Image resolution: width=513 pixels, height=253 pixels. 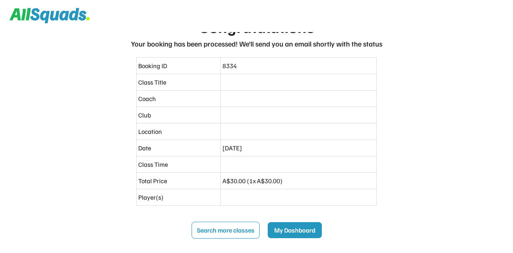 I want to click on button: Search more classes, so click(x=226, y=230).